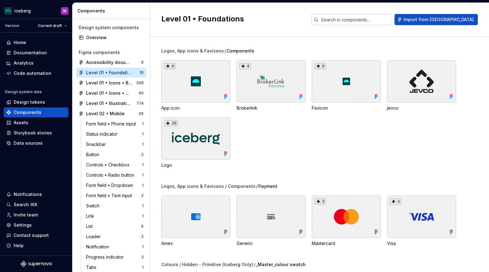  Describe the element at coordinates (103, 134) in the screenshot. I see `div: Status indicator` at that location.